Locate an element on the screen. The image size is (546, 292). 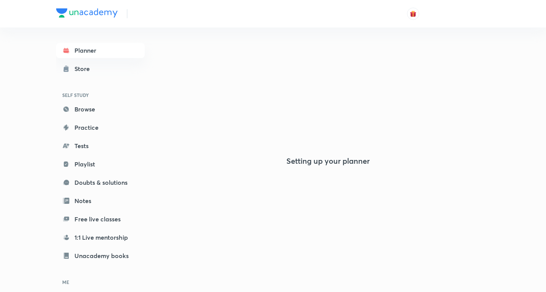
a: Unacademy books is located at coordinates (100, 256).